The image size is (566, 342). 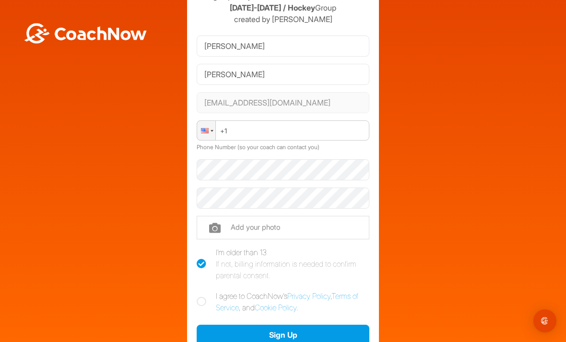 What do you see at coordinates (283, 46) in the screenshot?
I see `input: First Name` at bounding box center [283, 46].